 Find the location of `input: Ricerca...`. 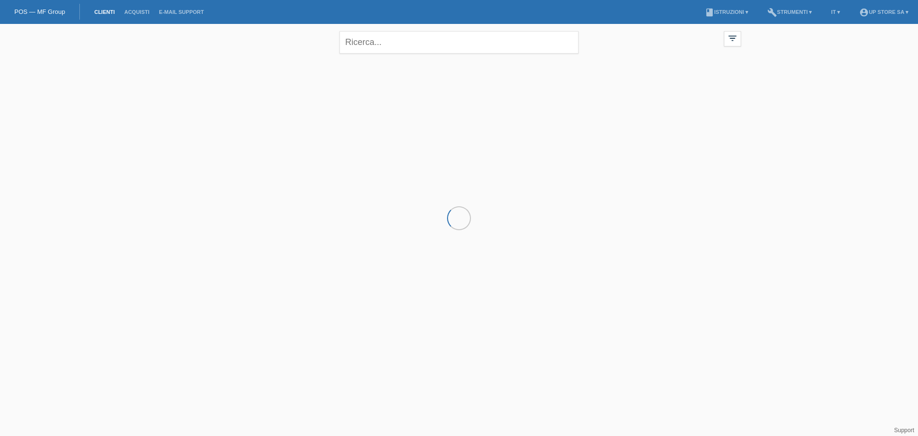

input: Ricerca... is located at coordinates (459, 42).